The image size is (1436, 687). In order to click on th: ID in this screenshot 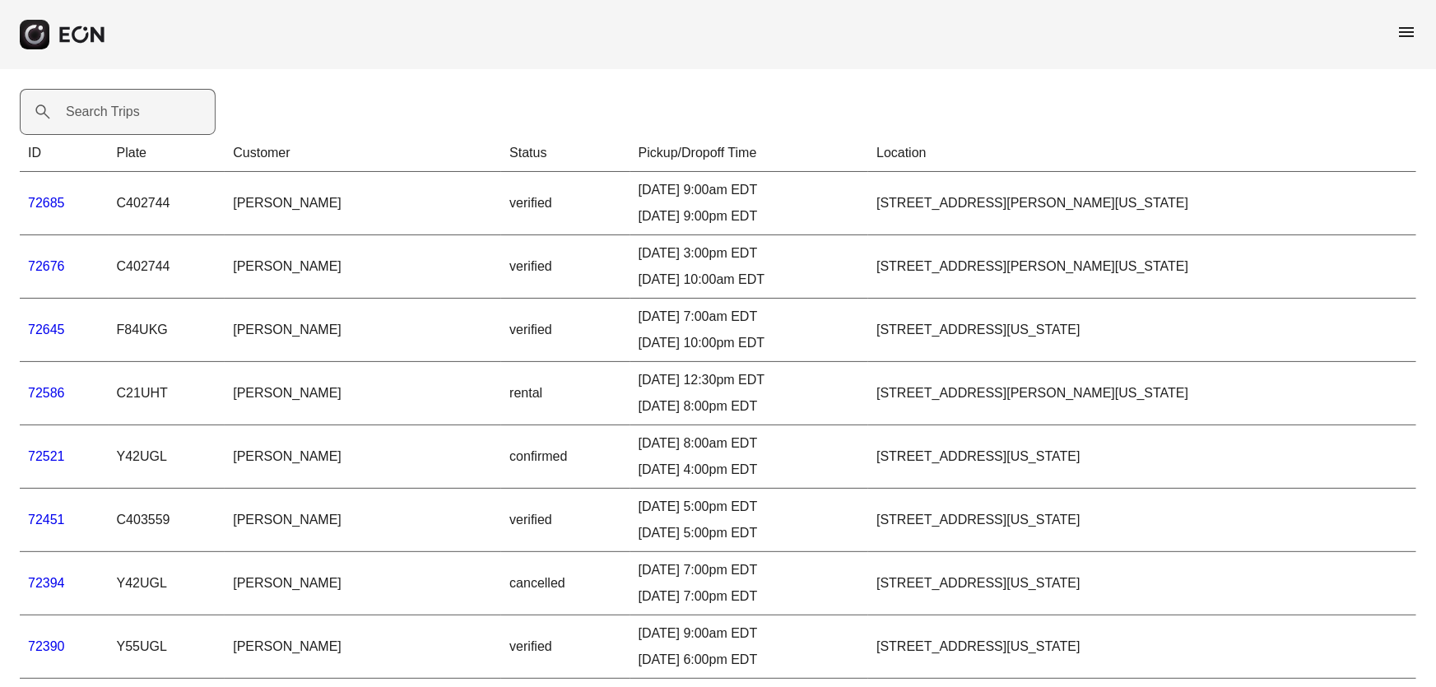, I will do `click(64, 153)`.